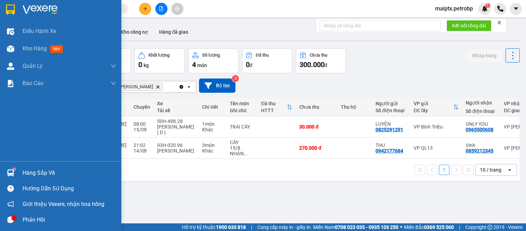  I want to click on div: Hàng sắp về, so click(69, 173).